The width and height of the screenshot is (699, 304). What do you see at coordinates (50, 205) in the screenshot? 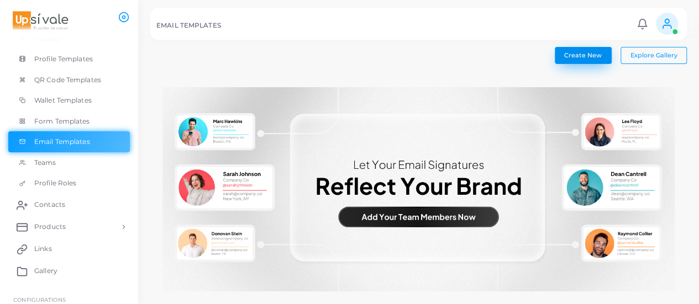
I see `span: Contacts` at bounding box center [50, 205].